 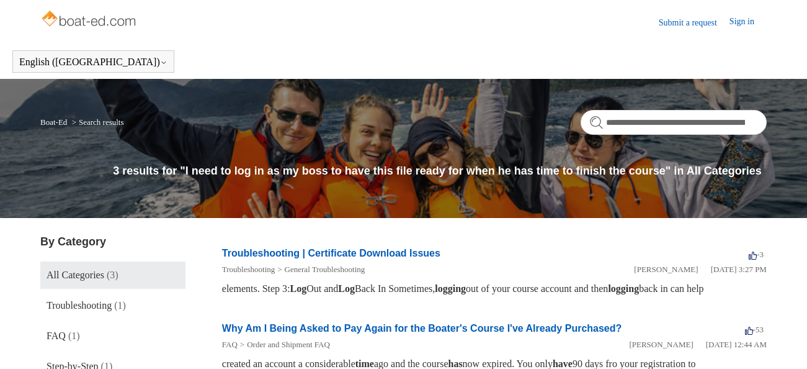 I want to click on li: Troubleshooting, so click(x=248, y=269).